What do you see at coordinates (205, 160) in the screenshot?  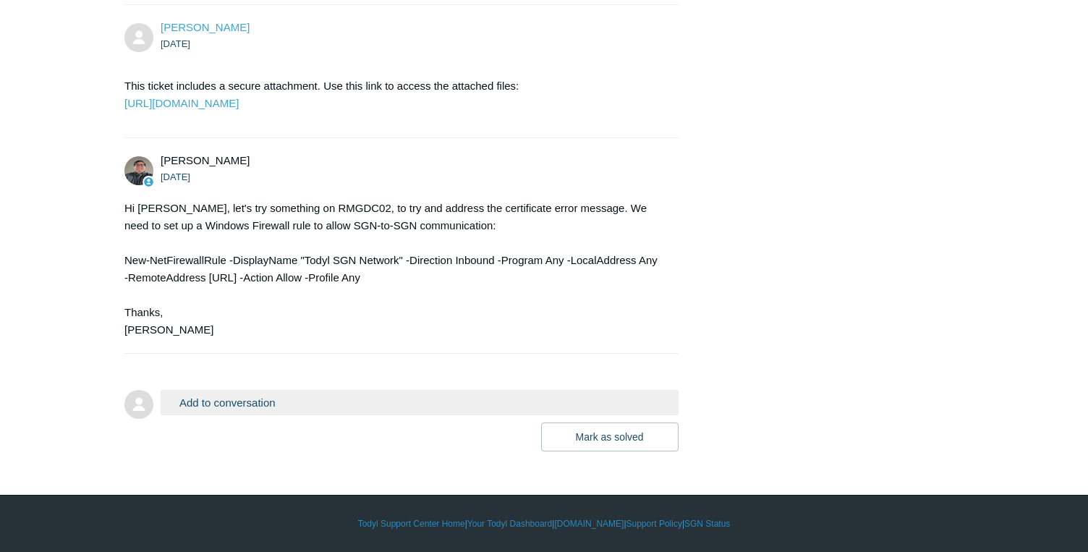 I see `span: Matt Robinson` at bounding box center [205, 160].